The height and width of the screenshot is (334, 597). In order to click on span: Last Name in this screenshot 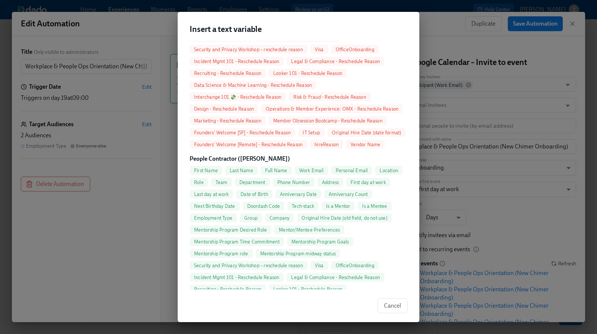, I will do `click(241, 171)`.